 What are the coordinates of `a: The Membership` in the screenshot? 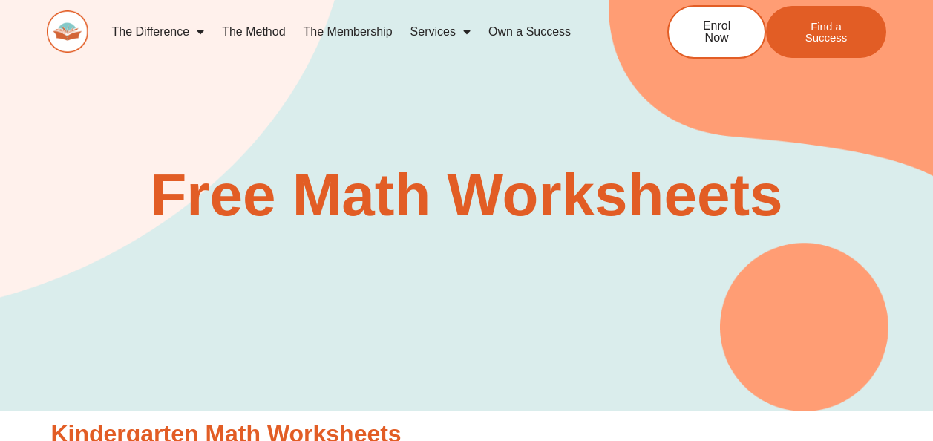 It's located at (348, 32).